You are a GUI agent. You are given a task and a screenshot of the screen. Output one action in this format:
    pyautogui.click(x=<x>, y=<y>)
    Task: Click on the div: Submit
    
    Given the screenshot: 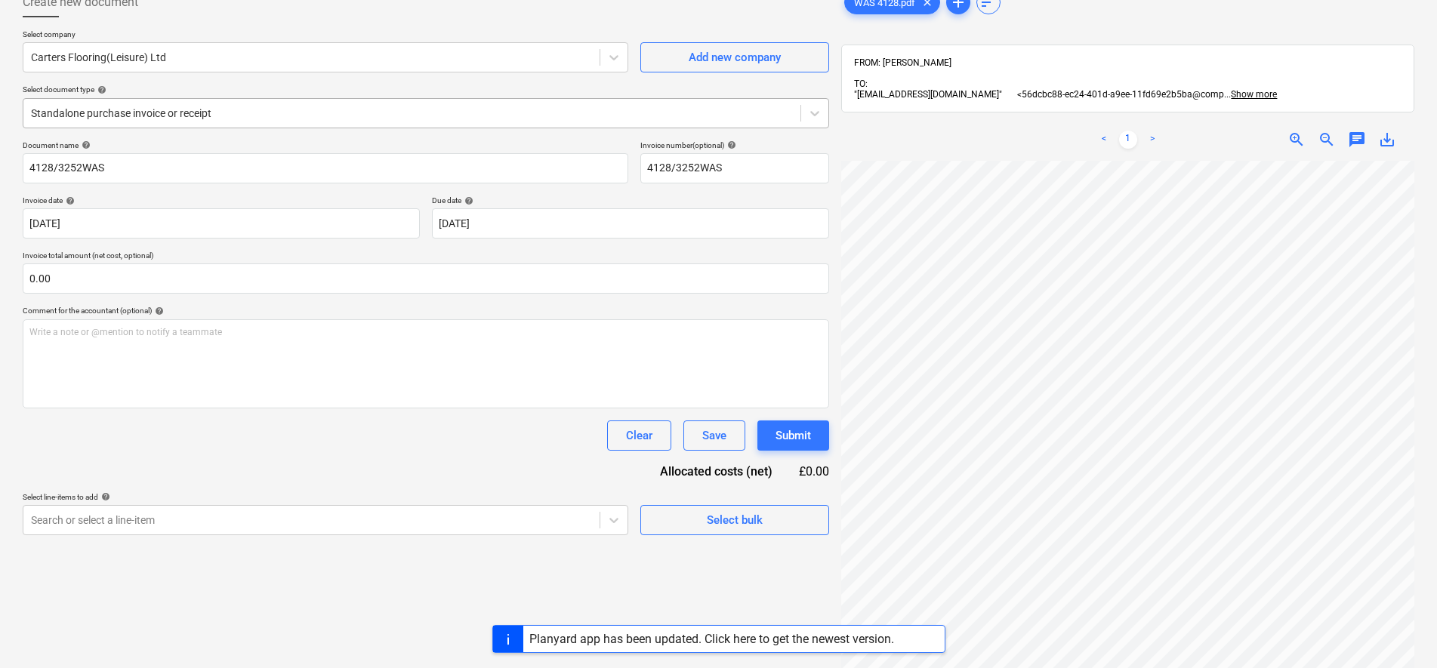 What is the action you would take?
    pyautogui.click(x=793, y=436)
    